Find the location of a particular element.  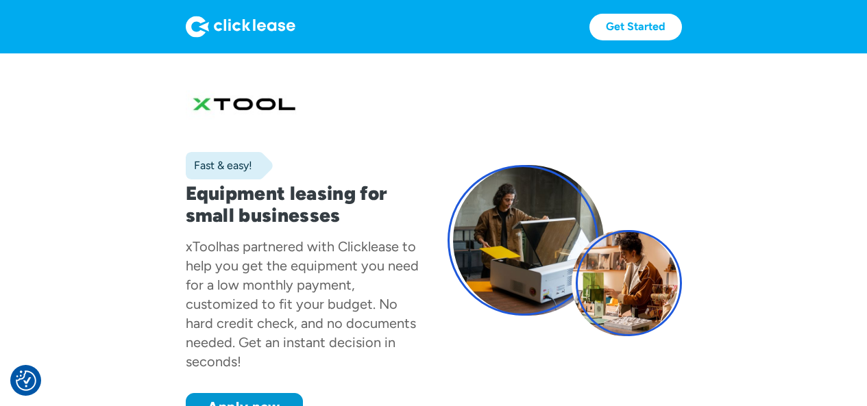

h1: Equipment leasing for small businesses is located at coordinates (303, 204).